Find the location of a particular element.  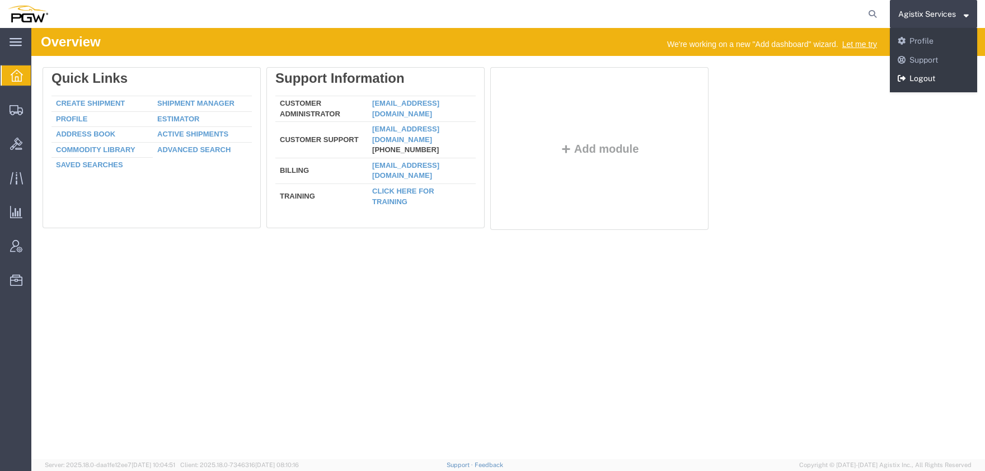

span: Client: 2025.18.0-7346316 is located at coordinates (240, 465).